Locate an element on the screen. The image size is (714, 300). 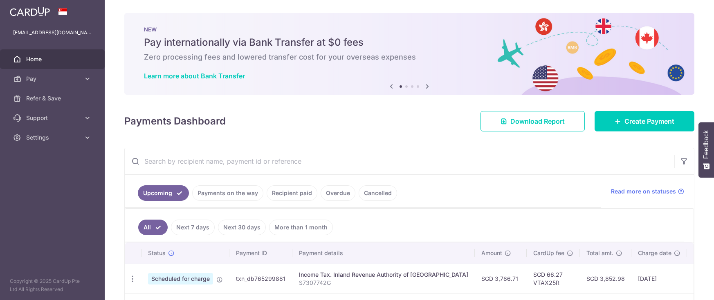
span: Create Payment is located at coordinates (649, 121).